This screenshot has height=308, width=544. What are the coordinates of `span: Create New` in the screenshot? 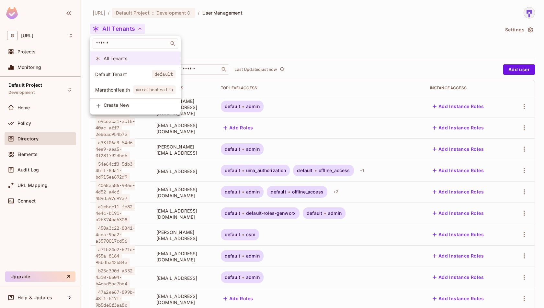 It's located at (140, 105).